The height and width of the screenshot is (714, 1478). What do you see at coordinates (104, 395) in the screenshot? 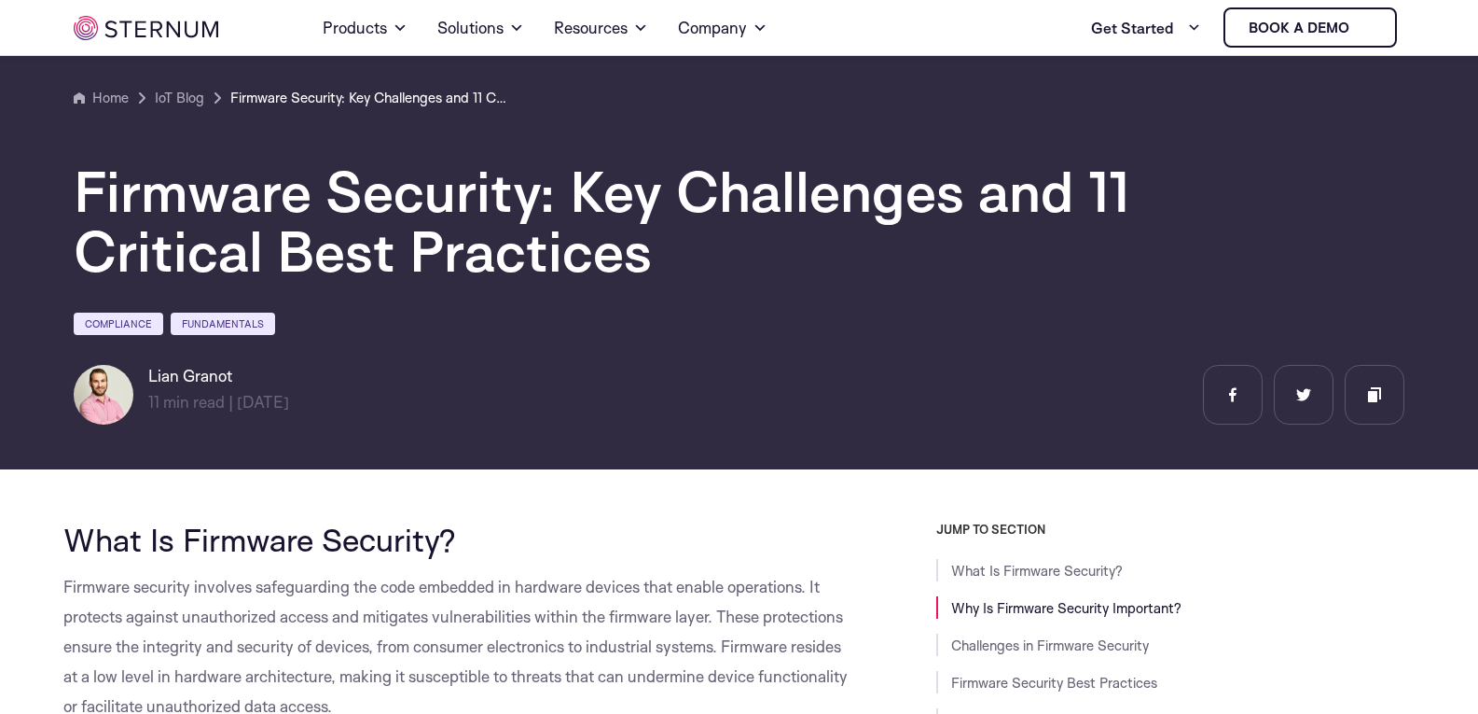
I see `img: Lian Granot` at bounding box center [104, 395].